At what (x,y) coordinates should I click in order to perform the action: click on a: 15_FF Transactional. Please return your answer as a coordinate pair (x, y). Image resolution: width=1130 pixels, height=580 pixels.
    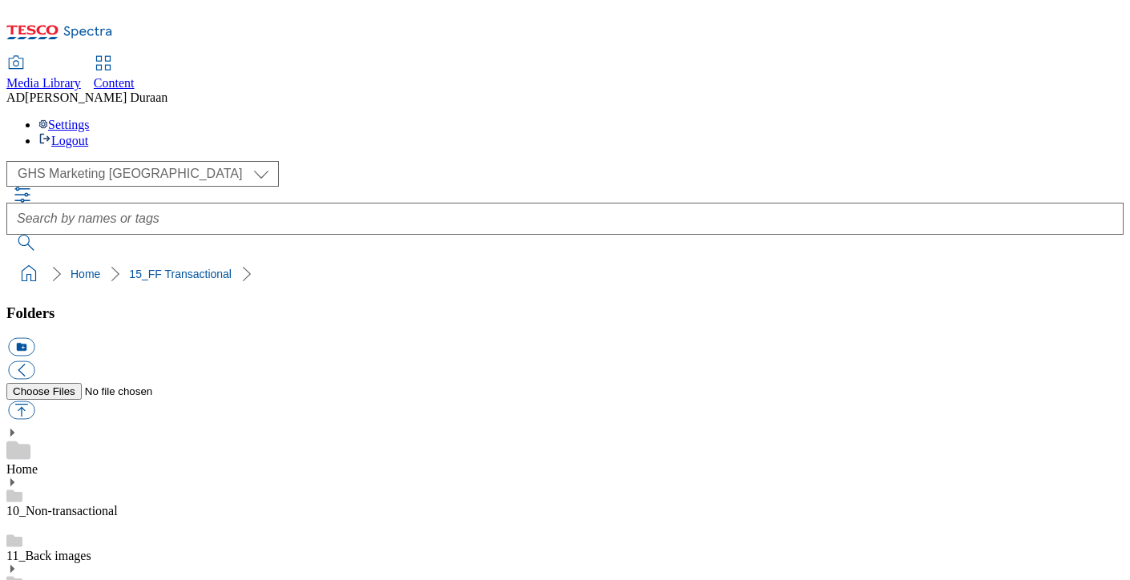
    Looking at the image, I should click on (180, 274).